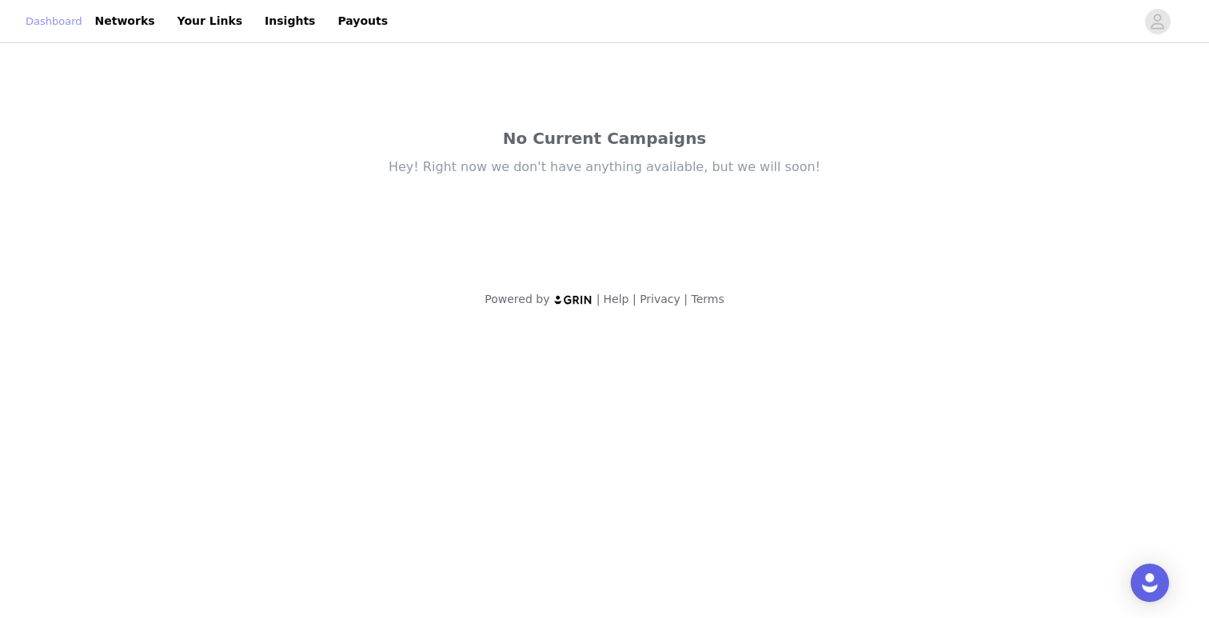  Describe the element at coordinates (605, 138) in the screenshot. I see `div: No Current Campaigns` at that location.